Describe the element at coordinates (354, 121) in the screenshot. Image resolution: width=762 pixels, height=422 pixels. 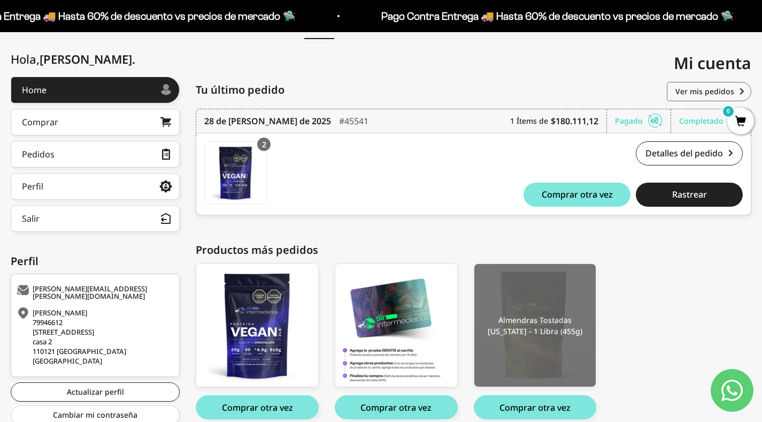
I see `div: #45541` at that location.